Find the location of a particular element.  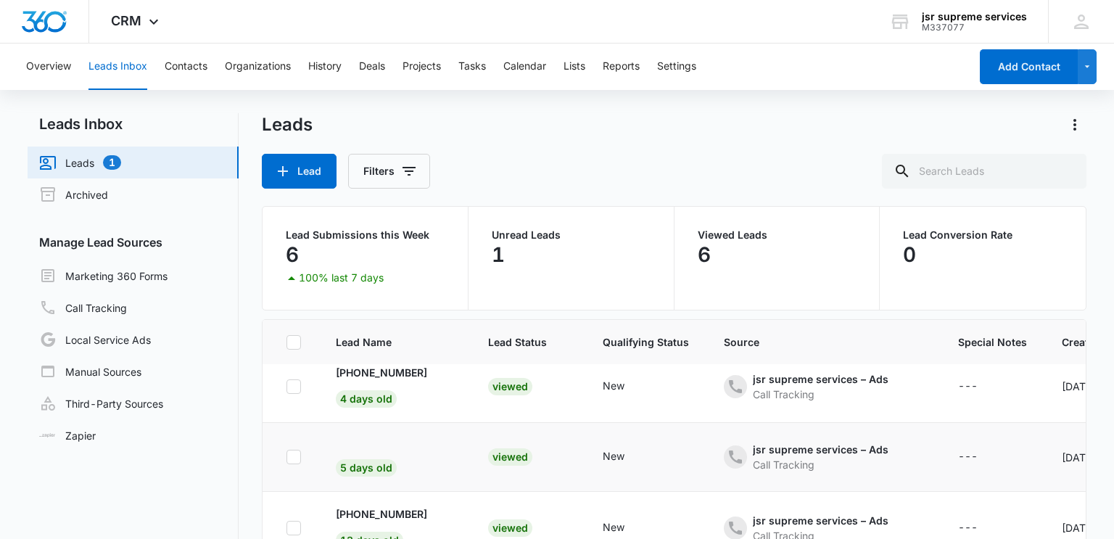

p: Lead Submissions this Week is located at coordinates (365, 235).